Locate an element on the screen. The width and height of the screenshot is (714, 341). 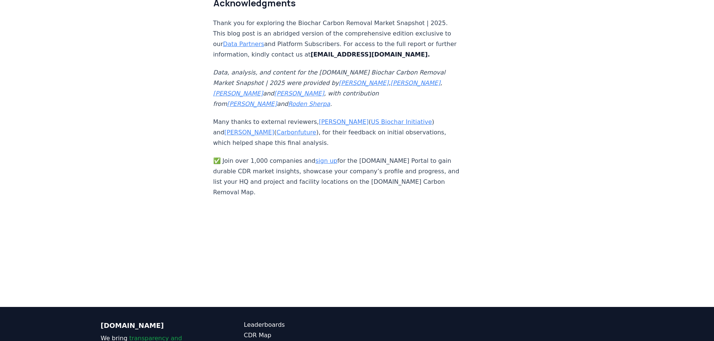
p: Thank you for exploring the Biochar Carbon Removal Market Snapshot | 2025. This blog post is an a... is located at coordinates (337, 39).